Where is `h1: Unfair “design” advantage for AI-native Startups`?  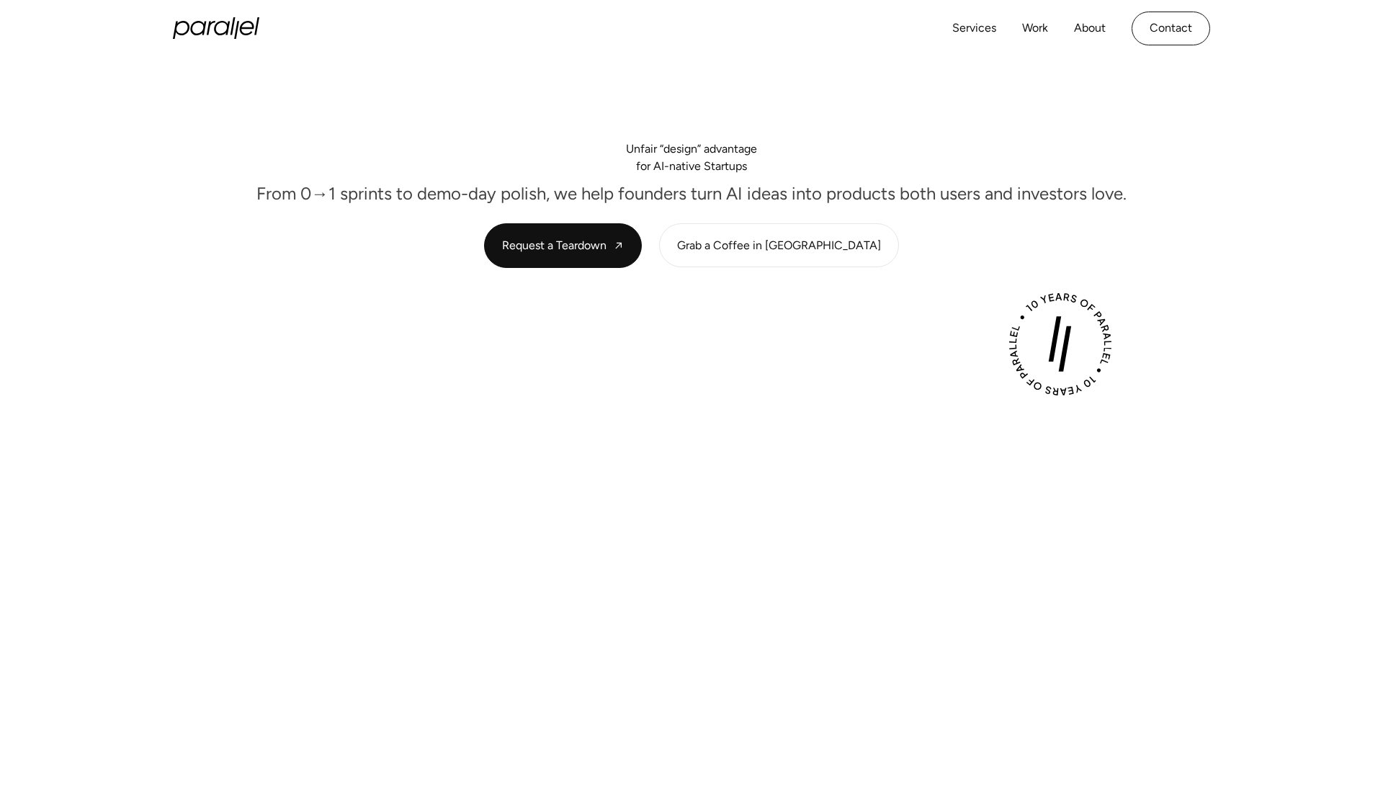
h1: Unfair “design” advantage for AI-native Startups is located at coordinates (691, 158).